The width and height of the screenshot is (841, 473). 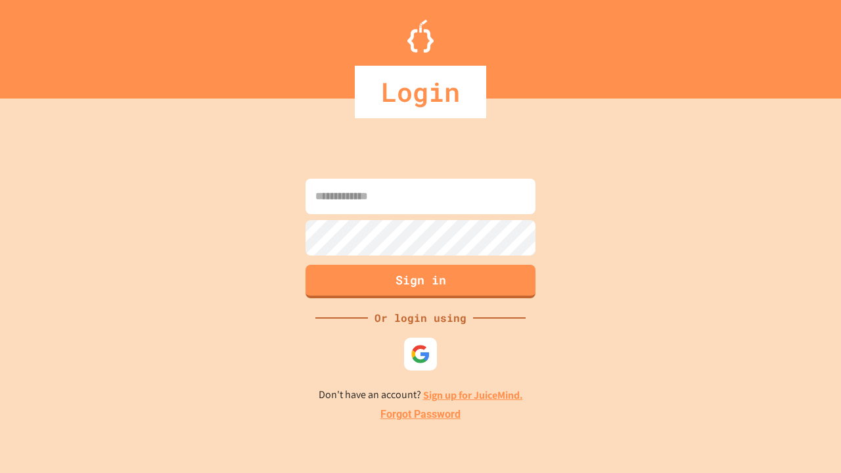 What do you see at coordinates (420, 395) in the screenshot?
I see `p: Don't have an account?` at bounding box center [420, 395].